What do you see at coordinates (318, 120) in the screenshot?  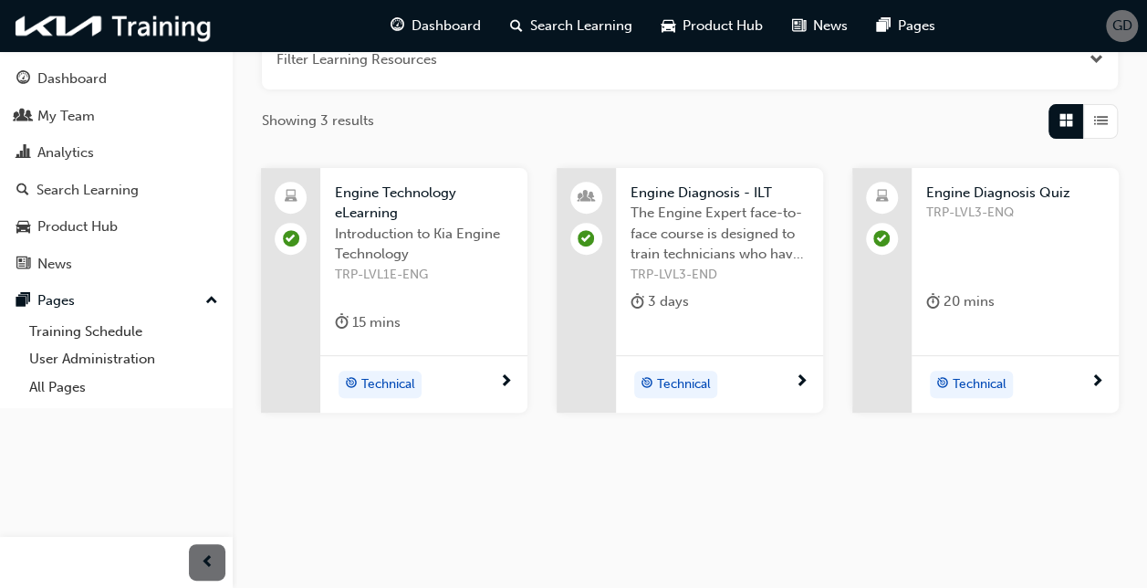 I see `span: Showing 3 results` at bounding box center [318, 120].